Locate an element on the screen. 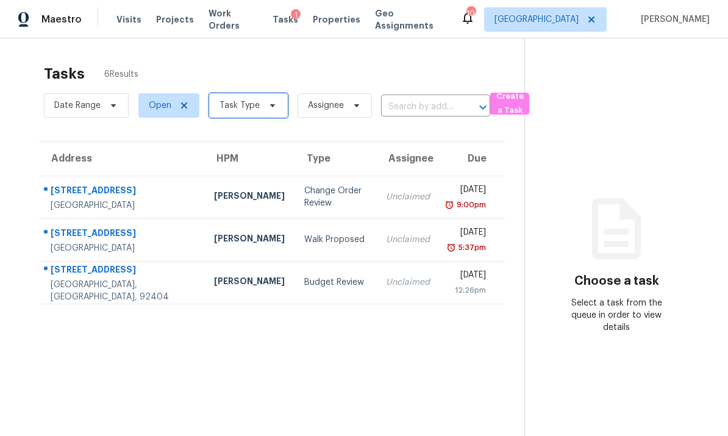  span: Maestro is located at coordinates (62, 19).